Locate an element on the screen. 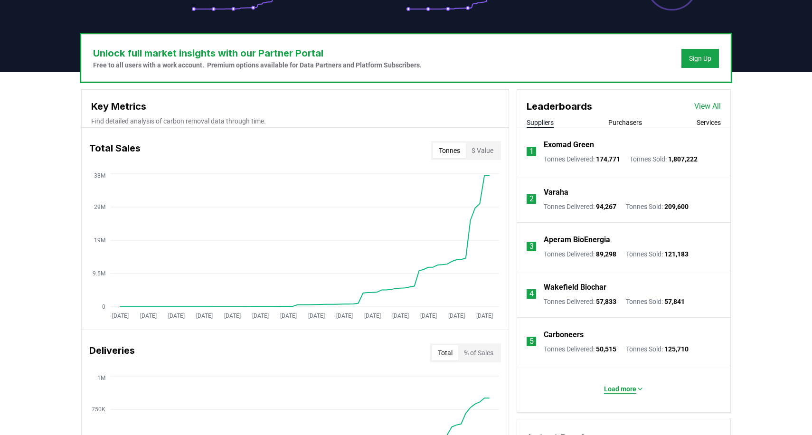  h3: Unlock full market insights with our Partner Portal is located at coordinates (257, 53).